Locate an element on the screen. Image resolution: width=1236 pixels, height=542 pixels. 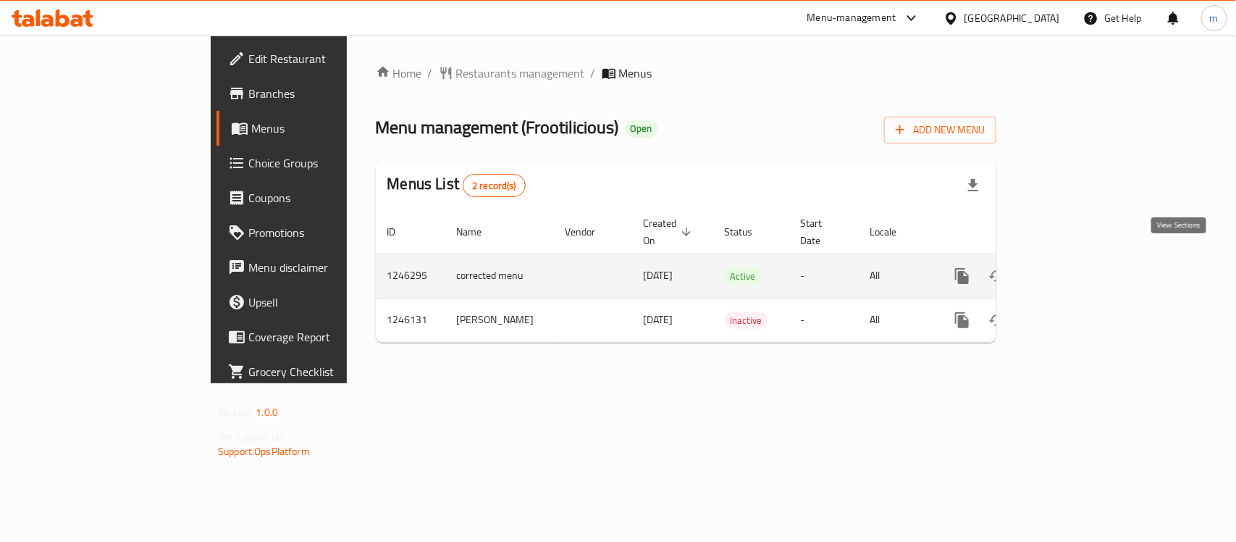
span: Add New Menu is located at coordinates (940, 130).